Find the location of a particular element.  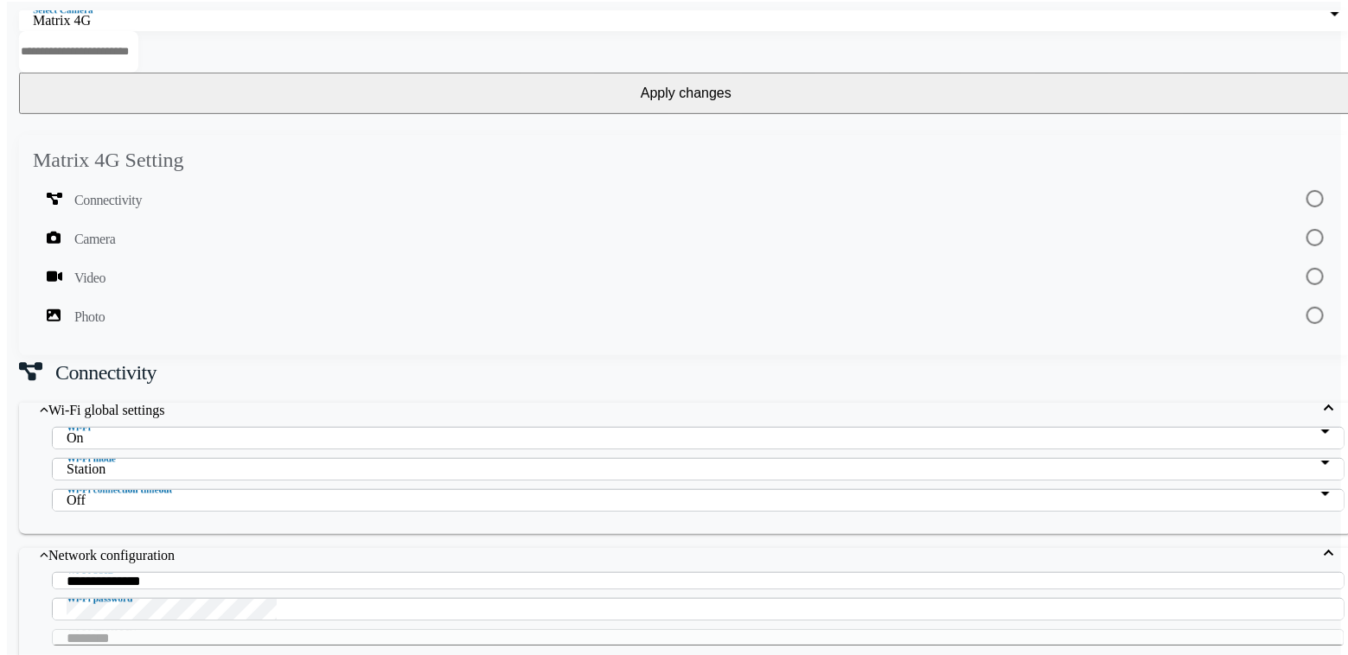

mat-panel-title: Network configuration is located at coordinates (675, 556).